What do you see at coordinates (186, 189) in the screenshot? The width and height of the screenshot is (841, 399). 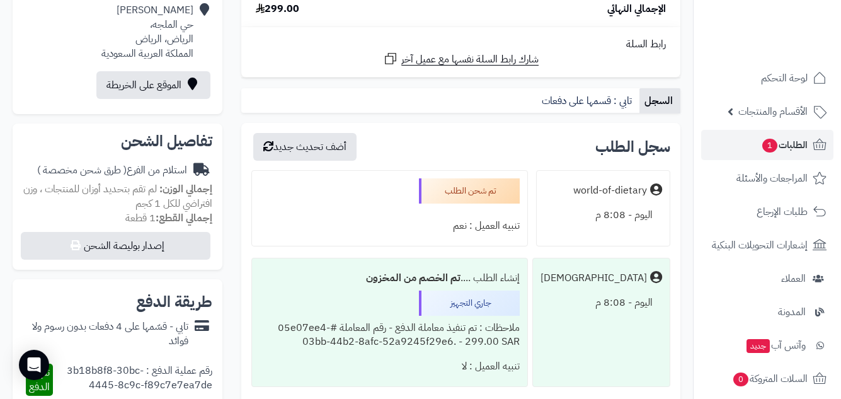 I see `strong: إجمالي الوزن:` at bounding box center [186, 189].